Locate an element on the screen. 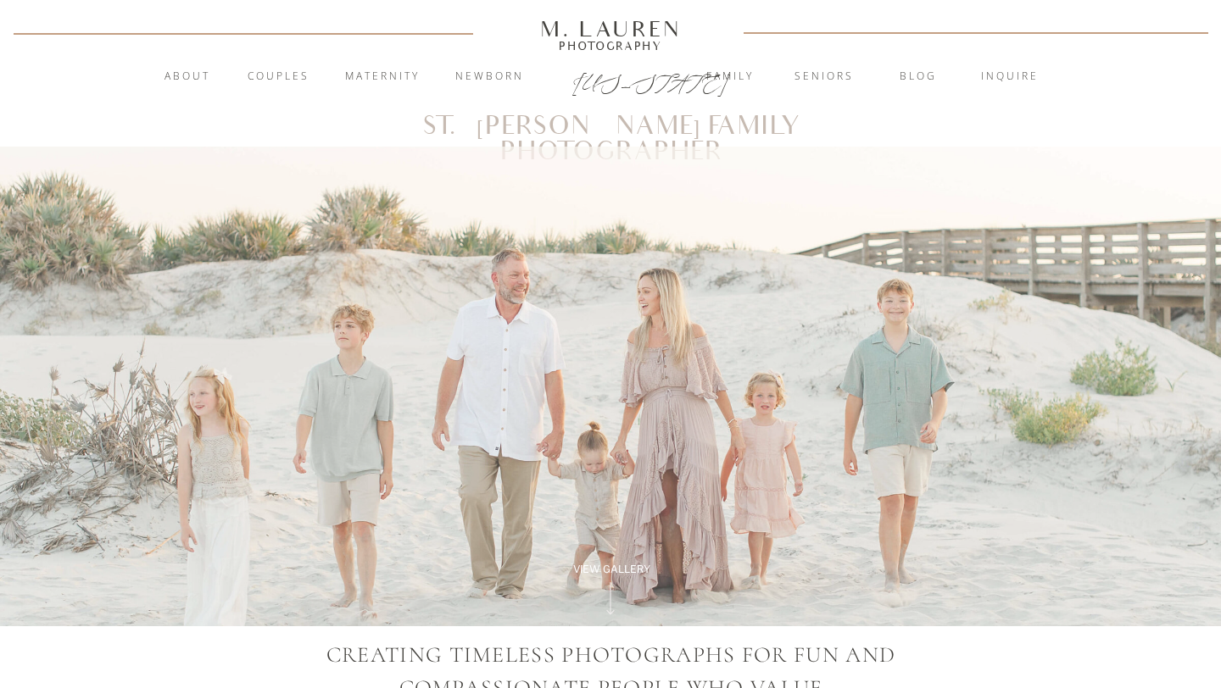 The image size is (1221, 688). nav: Family is located at coordinates (730, 77).